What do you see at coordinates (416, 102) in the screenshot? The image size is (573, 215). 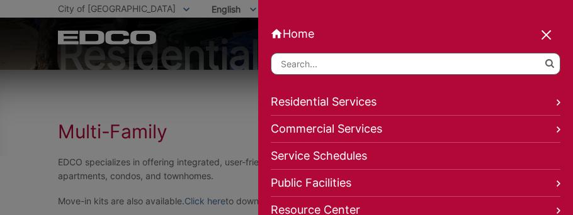 I see `a: Residential Services` at bounding box center [416, 102].